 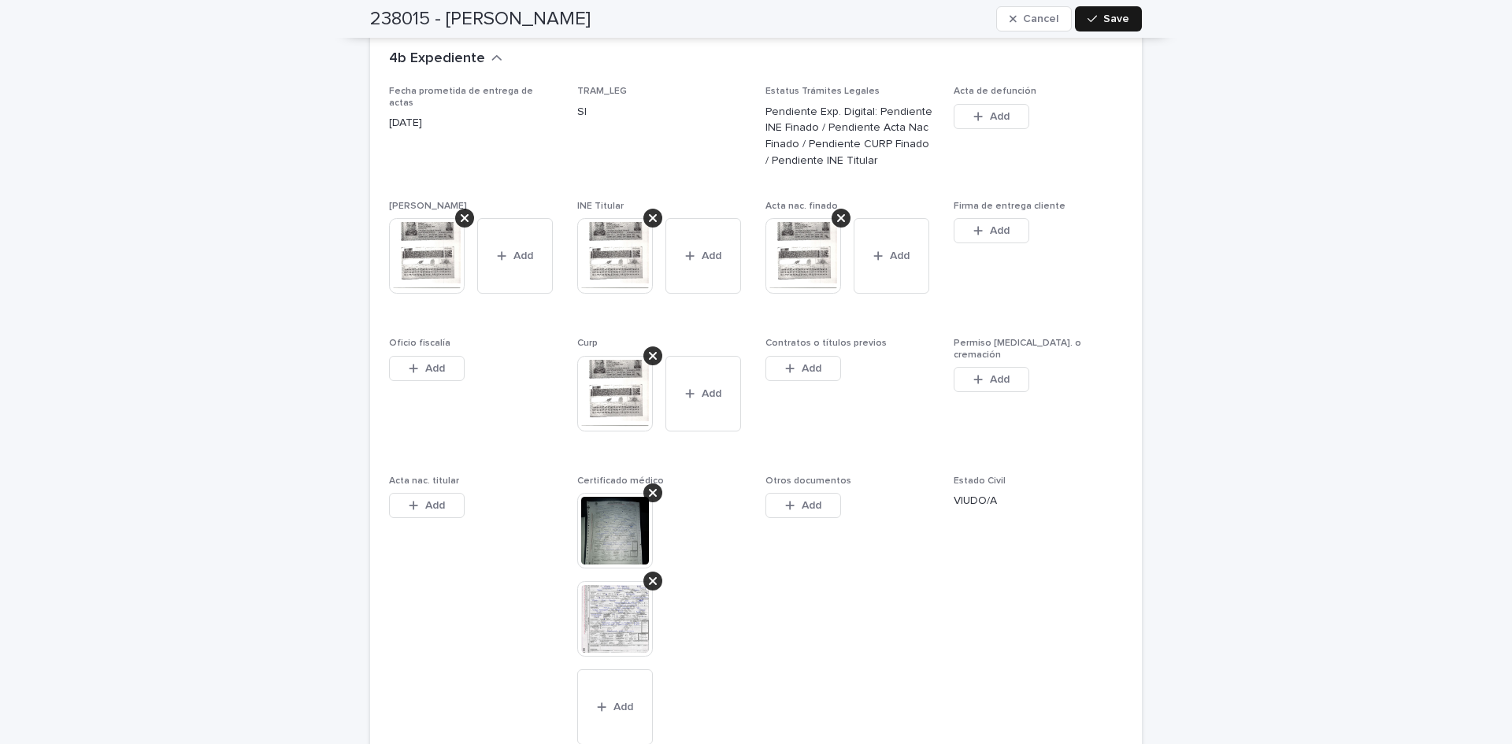 I want to click on button: Cancel, so click(x=1034, y=19).